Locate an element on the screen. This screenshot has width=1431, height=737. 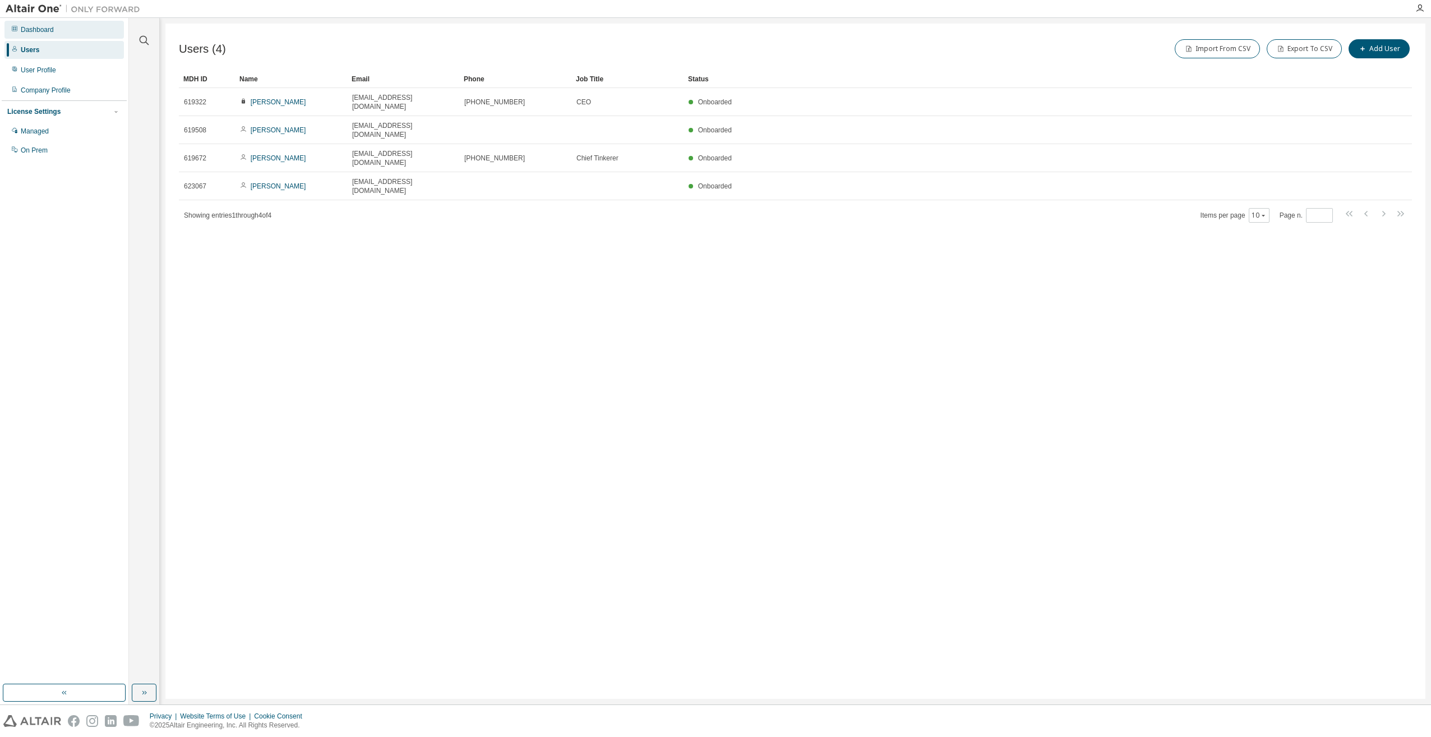
img: Altair One is located at coordinates (76, 9).